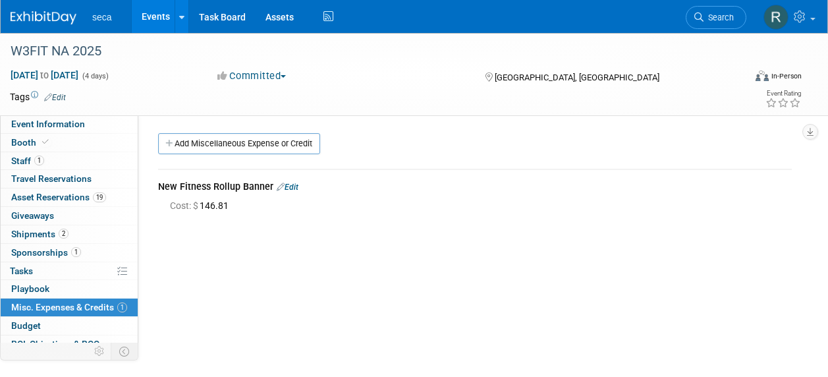  What do you see at coordinates (48, 124) in the screenshot?
I see `span: Event Information` at bounding box center [48, 124].